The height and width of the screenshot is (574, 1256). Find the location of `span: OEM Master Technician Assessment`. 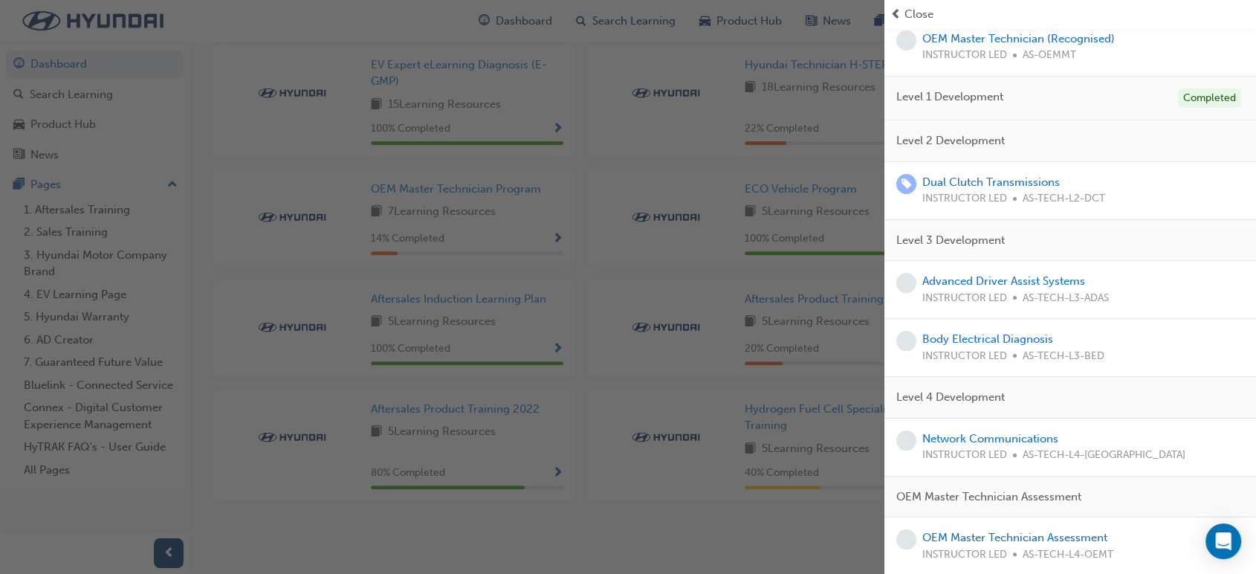

span: OEM Master Technician Assessment is located at coordinates (988, 496).